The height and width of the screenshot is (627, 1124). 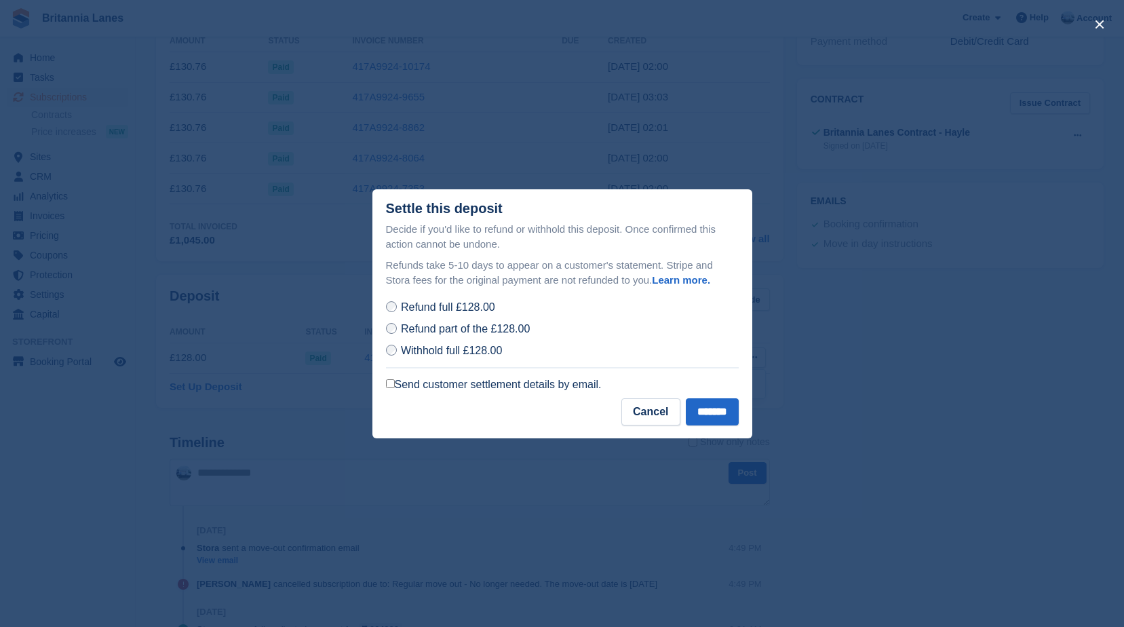 What do you see at coordinates (681, 279) in the screenshot?
I see `a: Learn more.` at bounding box center [681, 279].